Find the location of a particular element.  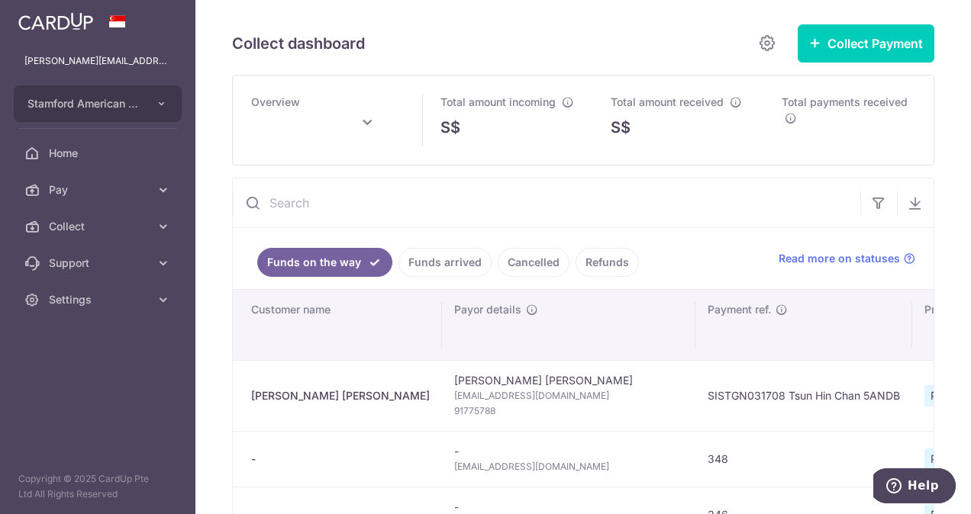

span: Help is located at coordinates (50, 18).